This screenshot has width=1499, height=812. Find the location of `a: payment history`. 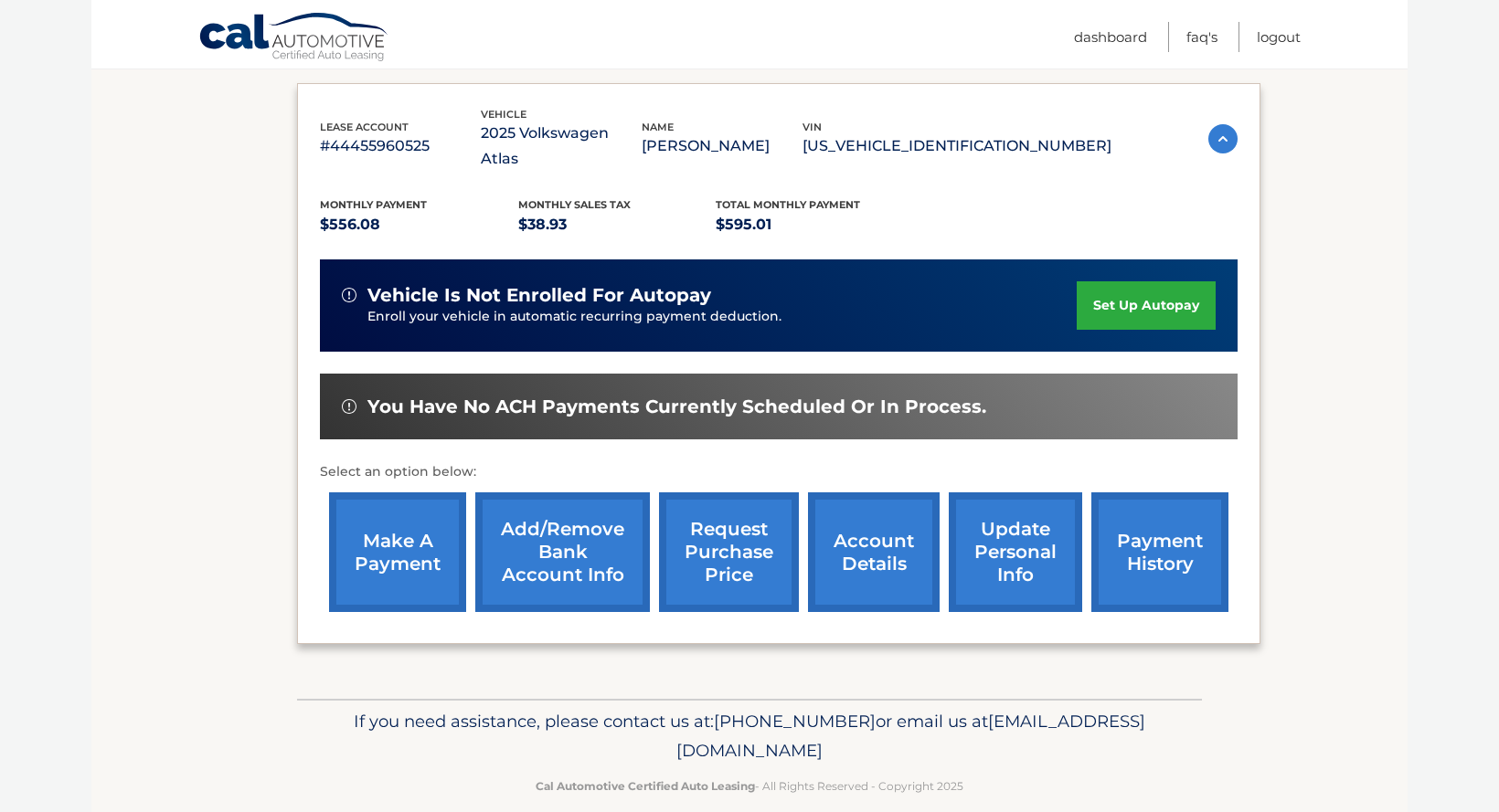

a: payment history is located at coordinates (1159, 552).